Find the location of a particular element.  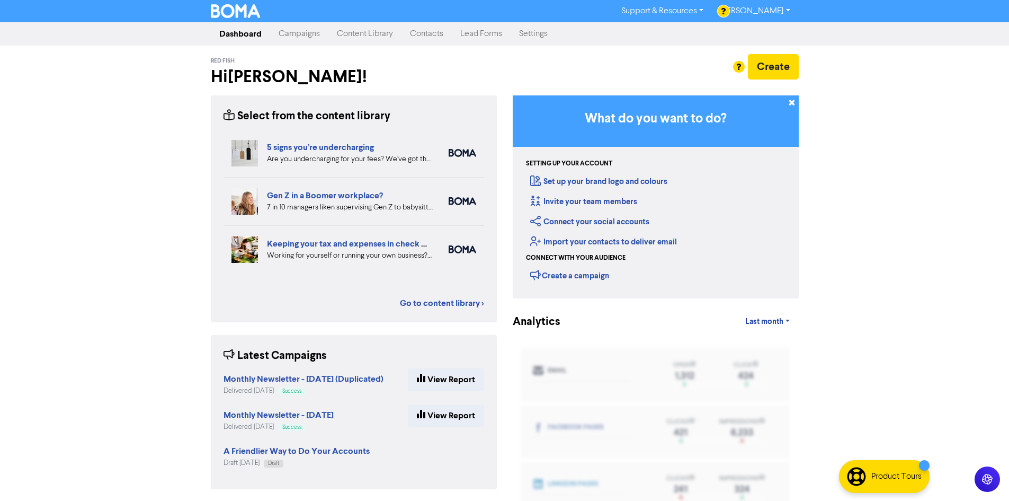

a: 5 signs you’re undercharging is located at coordinates (321, 147).